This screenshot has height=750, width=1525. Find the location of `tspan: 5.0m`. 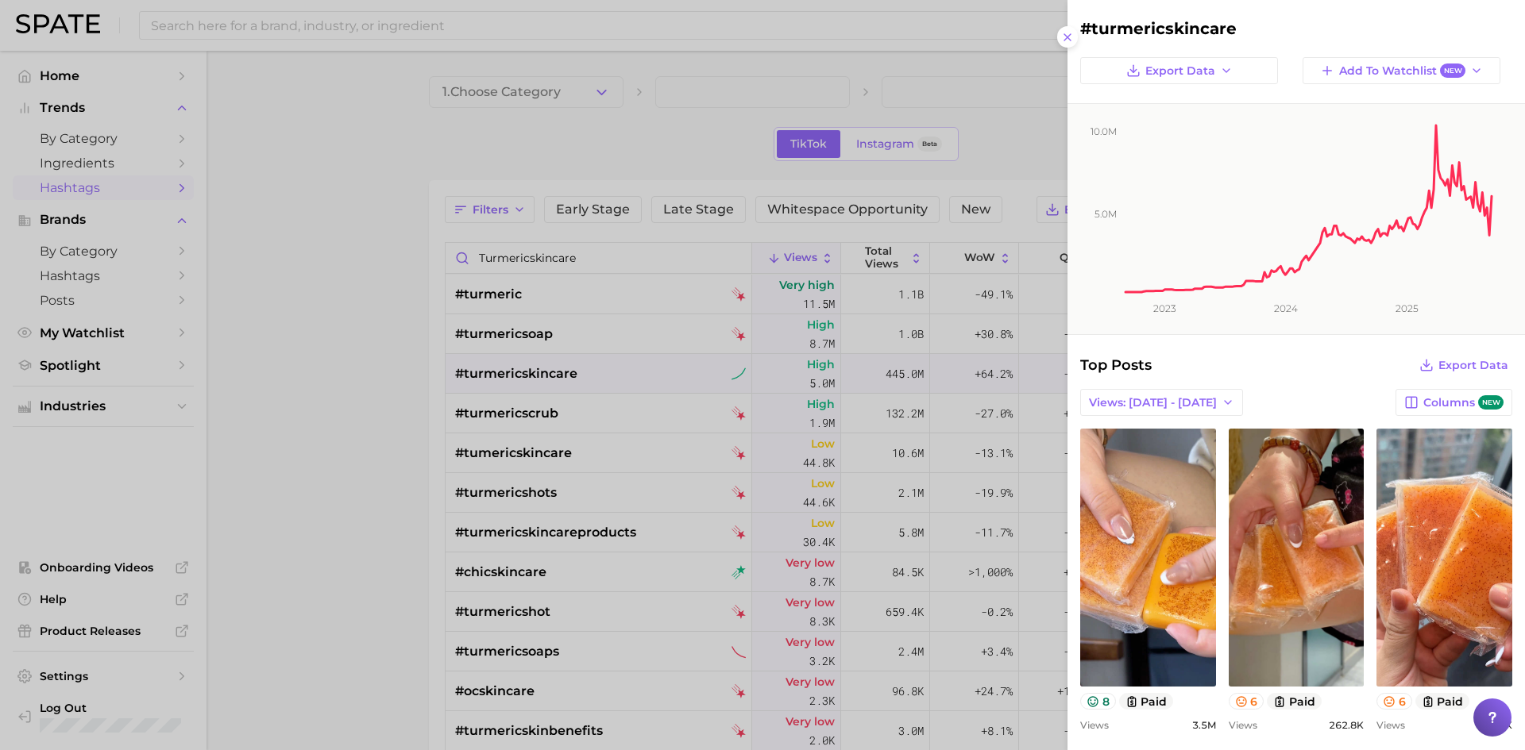

tspan: 5.0m is located at coordinates (1105, 214).